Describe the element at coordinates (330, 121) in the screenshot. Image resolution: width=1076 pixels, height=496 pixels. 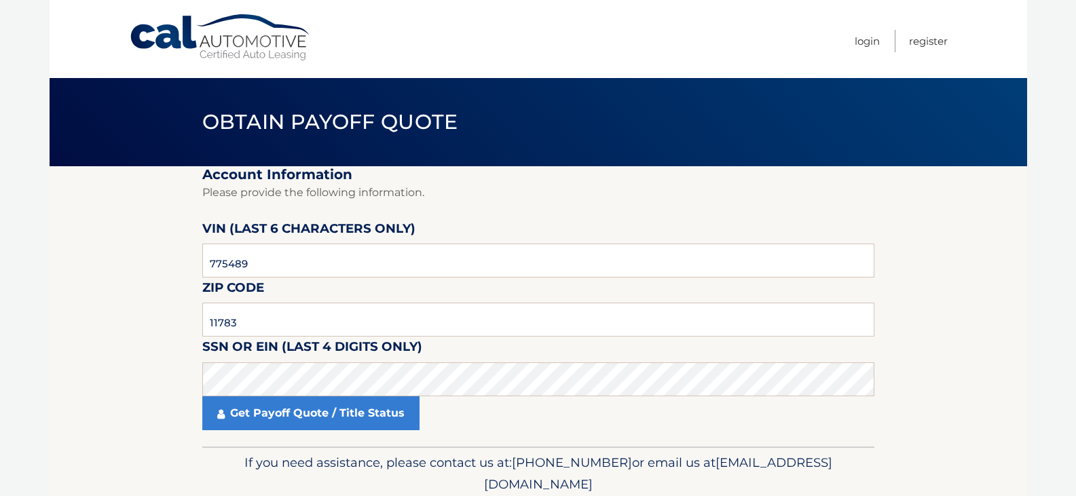
I see `span: Obtain Payoff Quote` at that location.